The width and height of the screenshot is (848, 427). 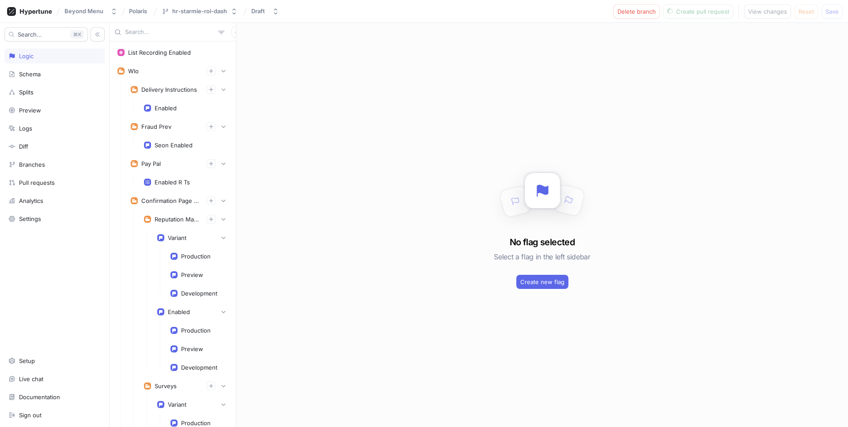 I want to click on button: Draft, so click(x=265, y=11).